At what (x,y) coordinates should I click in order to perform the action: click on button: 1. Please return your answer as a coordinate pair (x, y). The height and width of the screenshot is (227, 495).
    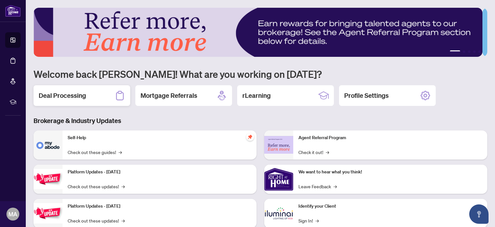
    Looking at the image, I should click on (455, 52).